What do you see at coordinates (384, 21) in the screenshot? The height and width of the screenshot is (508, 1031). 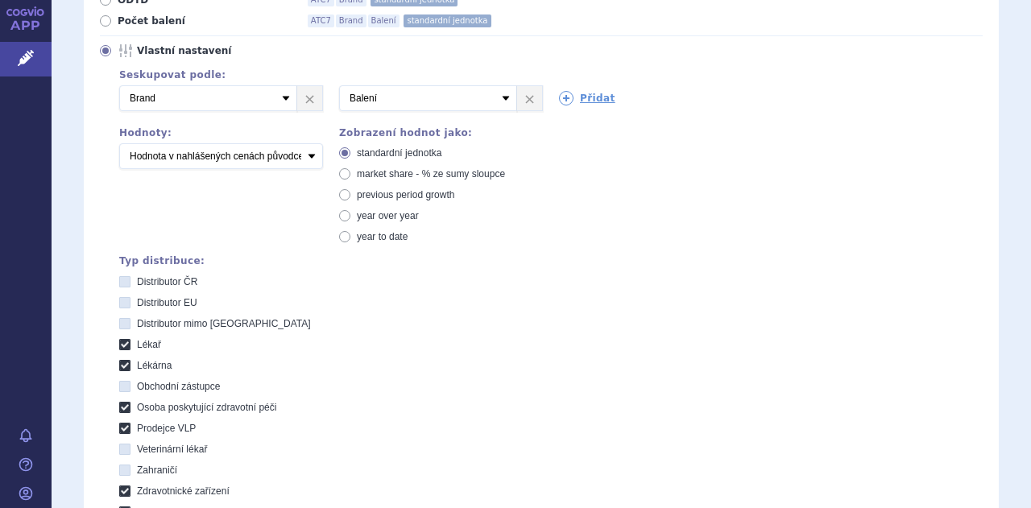 I see `span: Balení` at bounding box center [384, 21].